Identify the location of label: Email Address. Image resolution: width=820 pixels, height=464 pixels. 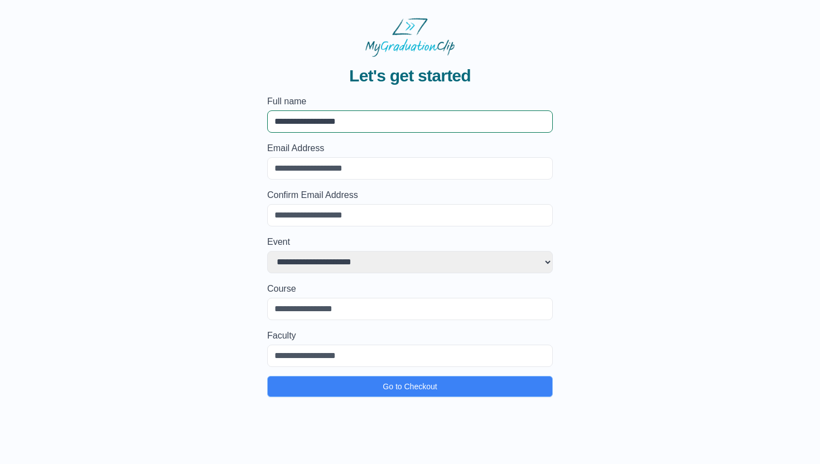
(410, 148).